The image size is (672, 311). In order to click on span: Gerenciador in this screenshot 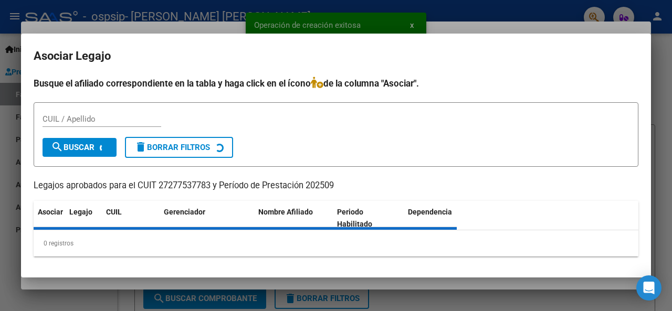, I will do `click(184, 212)`.